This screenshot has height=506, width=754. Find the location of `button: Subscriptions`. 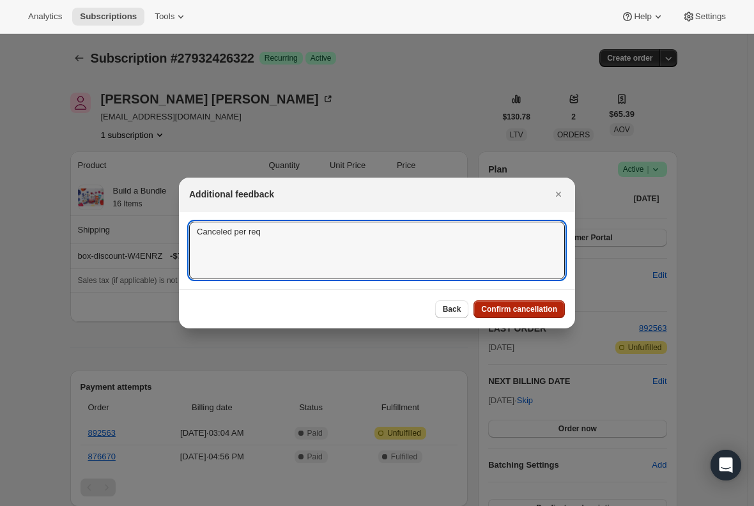

button: Subscriptions is located at coordinates (108, 17).